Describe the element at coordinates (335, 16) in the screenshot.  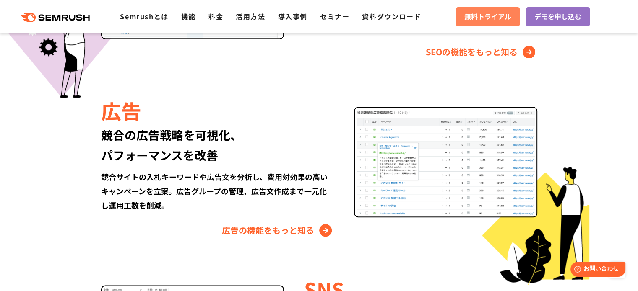
I see `a: セミナー` at that location.